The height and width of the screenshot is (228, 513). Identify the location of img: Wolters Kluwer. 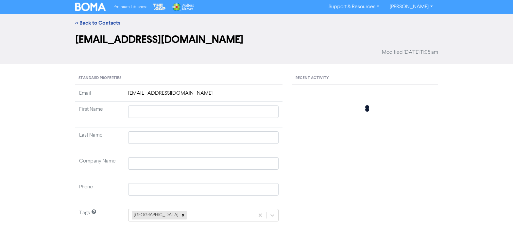
(183, 7).